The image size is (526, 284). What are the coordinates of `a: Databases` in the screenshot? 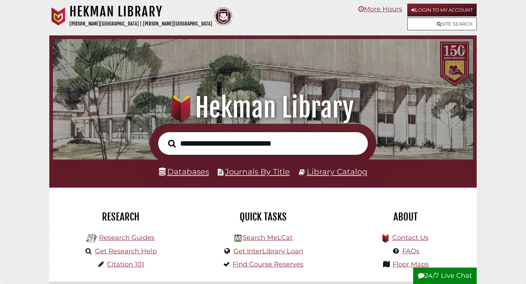 It's located at (184, 172).